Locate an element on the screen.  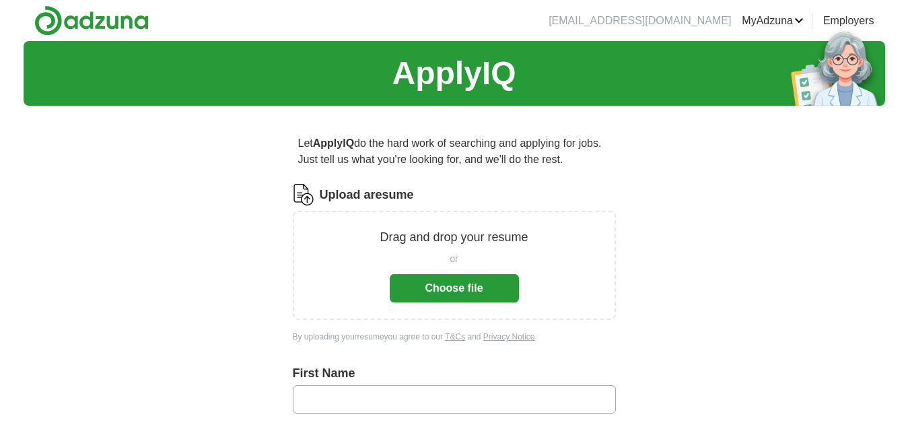
div: By uploading your resume you agree to our and . is located at coordinates (454, 336).